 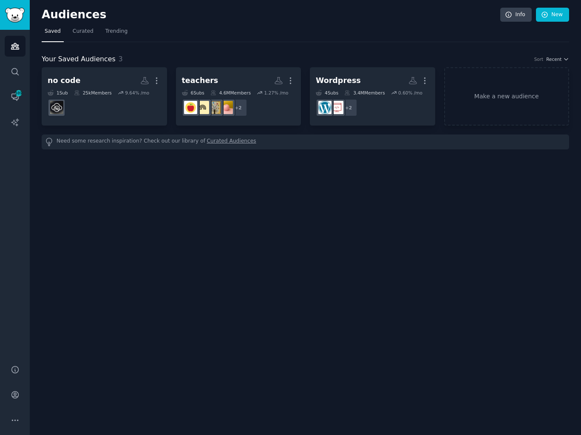 What do you see at coordinates (190, 107) in the screenshot?
I see `img: Teachers` at bounding box center [190, 107].